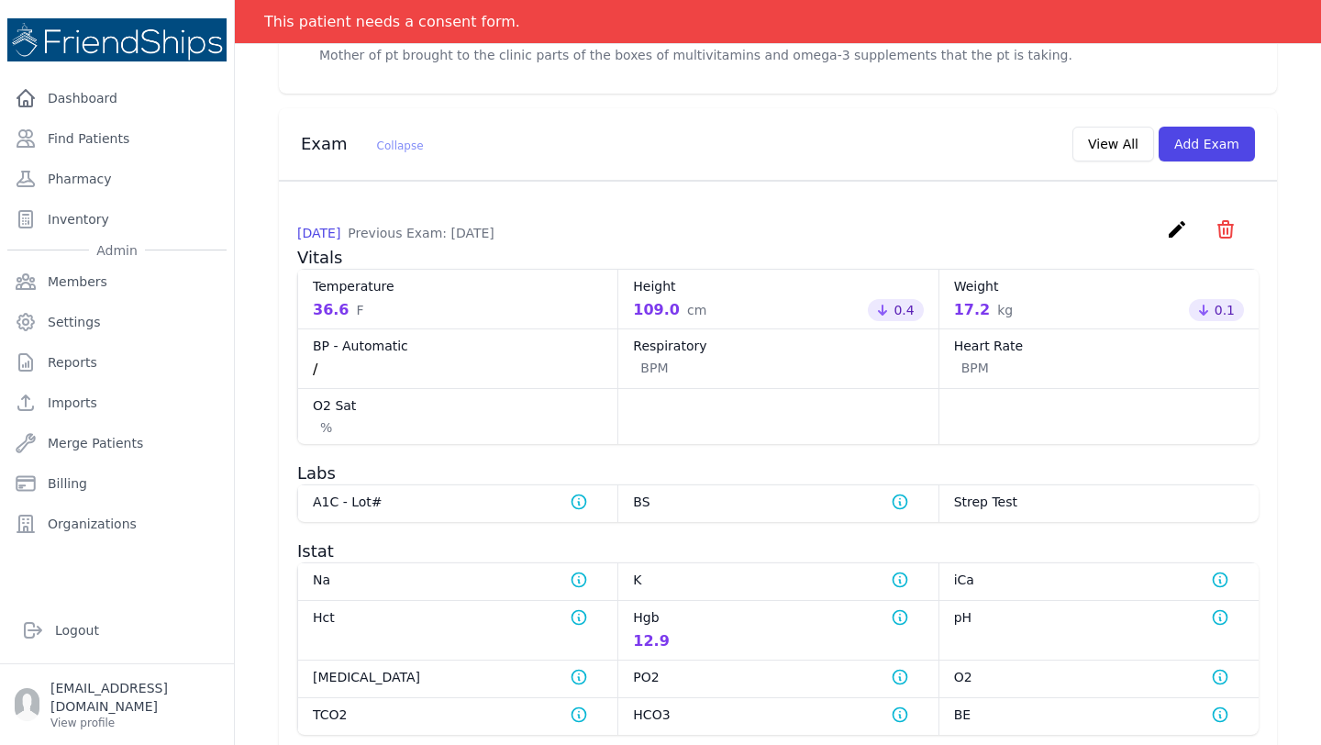 Image resolution: width=1321 pixels, height=745 pixels. I want to click on dt: BS, so click(778, 502).